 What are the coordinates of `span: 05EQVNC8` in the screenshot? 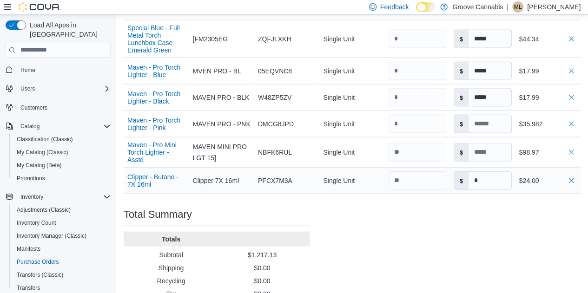 It's located at (275, 71).